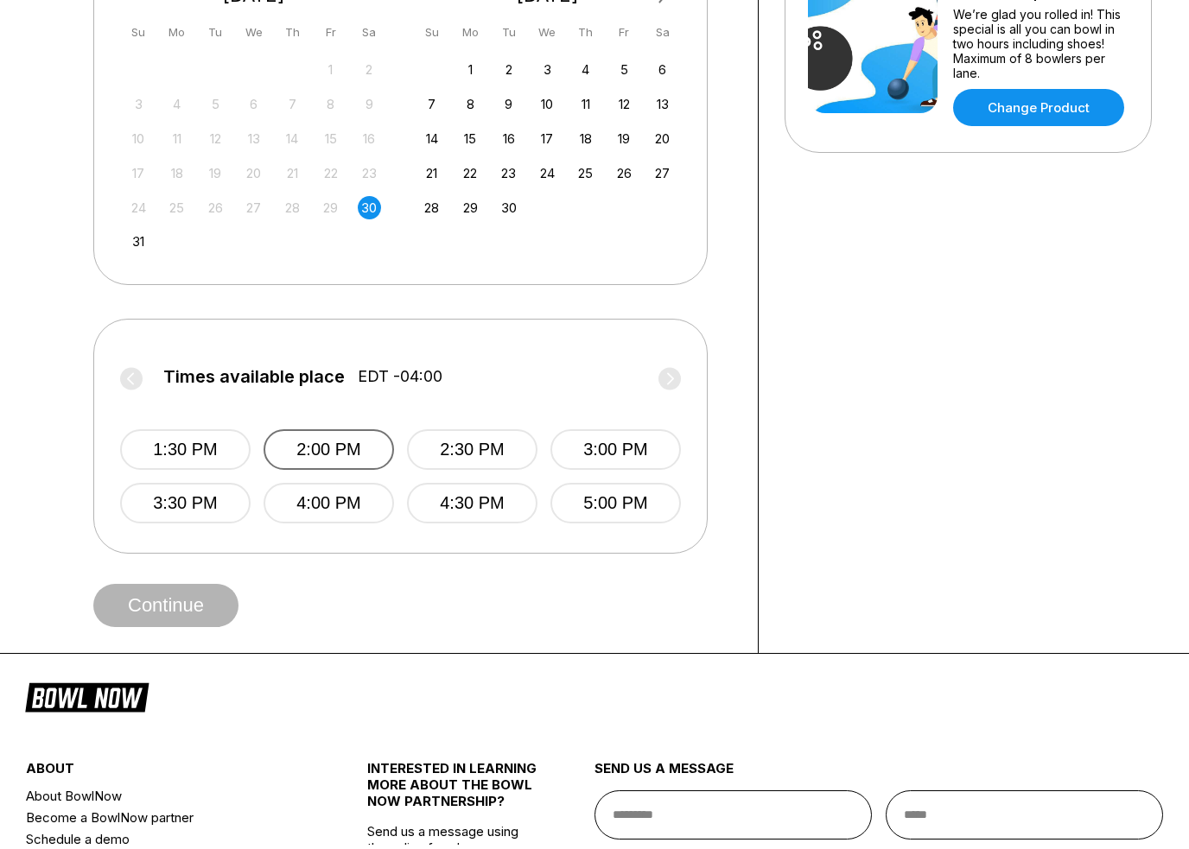 The image size is (1189, 849). I want to click on div: Not available Wednesday, August 20th, 2025, so click(253, 178).